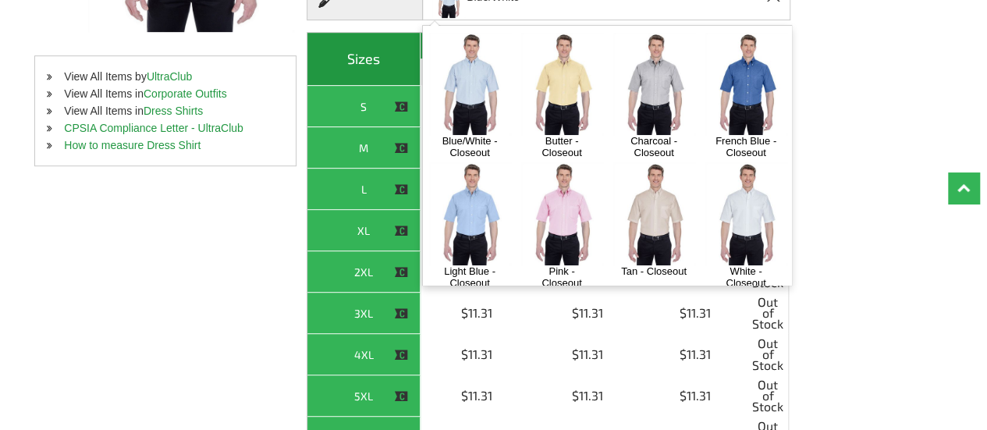  I want to click on div: S, so click(364, 106).